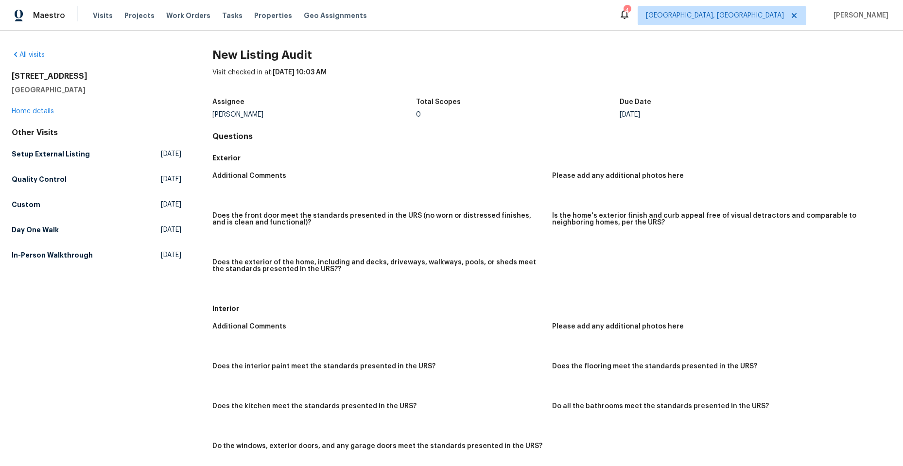 The height and width of the screenshot is (466, 903). What do you see at coordinates (28, 55) in the screenshot?
I see `a: All visits` at bounding box center [28, 55].